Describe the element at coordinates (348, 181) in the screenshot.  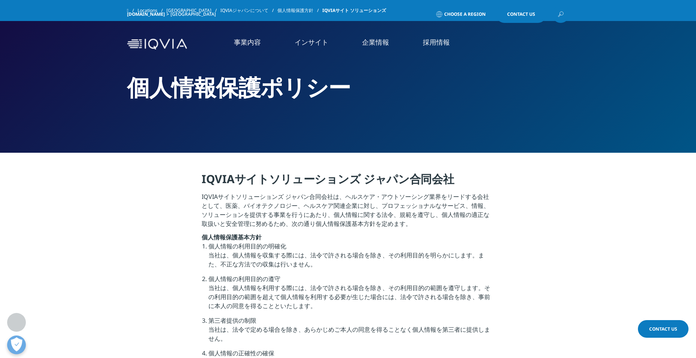
I see `h4: IQVIAサイトソリューションズ ジャパン合同会社` at that location.